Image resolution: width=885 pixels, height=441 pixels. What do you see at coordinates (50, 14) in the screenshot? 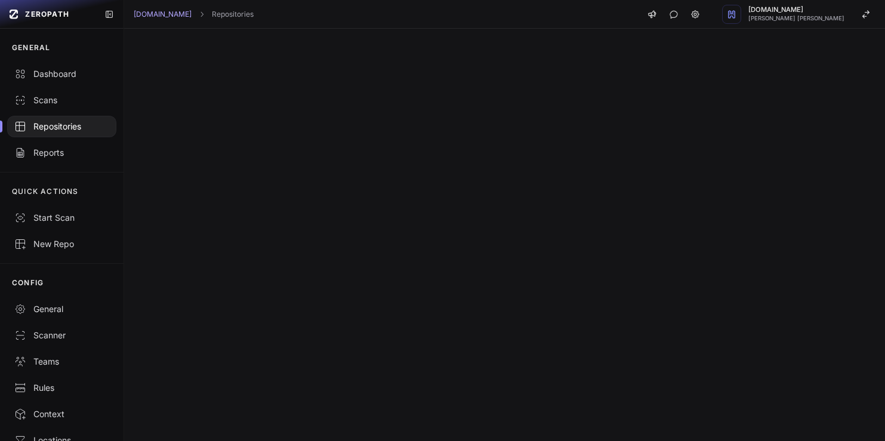
I see `a: ZEROPATH` at bounding box center [50, 14].